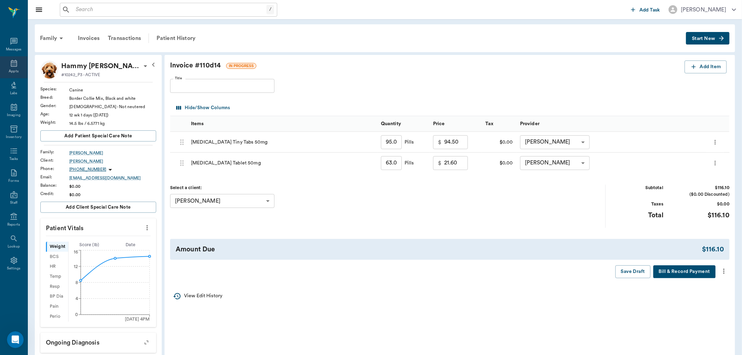 The height and width of the screenshot is (355, 742). What do you see at coordinates (14, 181) in the screenshot?
I see `div: Forms` at bounding box center [14, 181].